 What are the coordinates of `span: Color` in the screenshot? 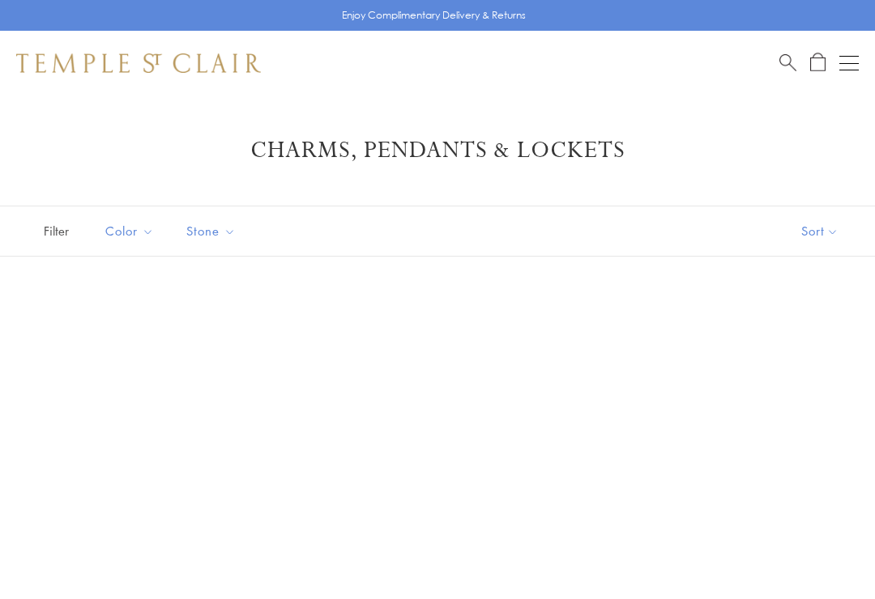 It's located at (131, 231).